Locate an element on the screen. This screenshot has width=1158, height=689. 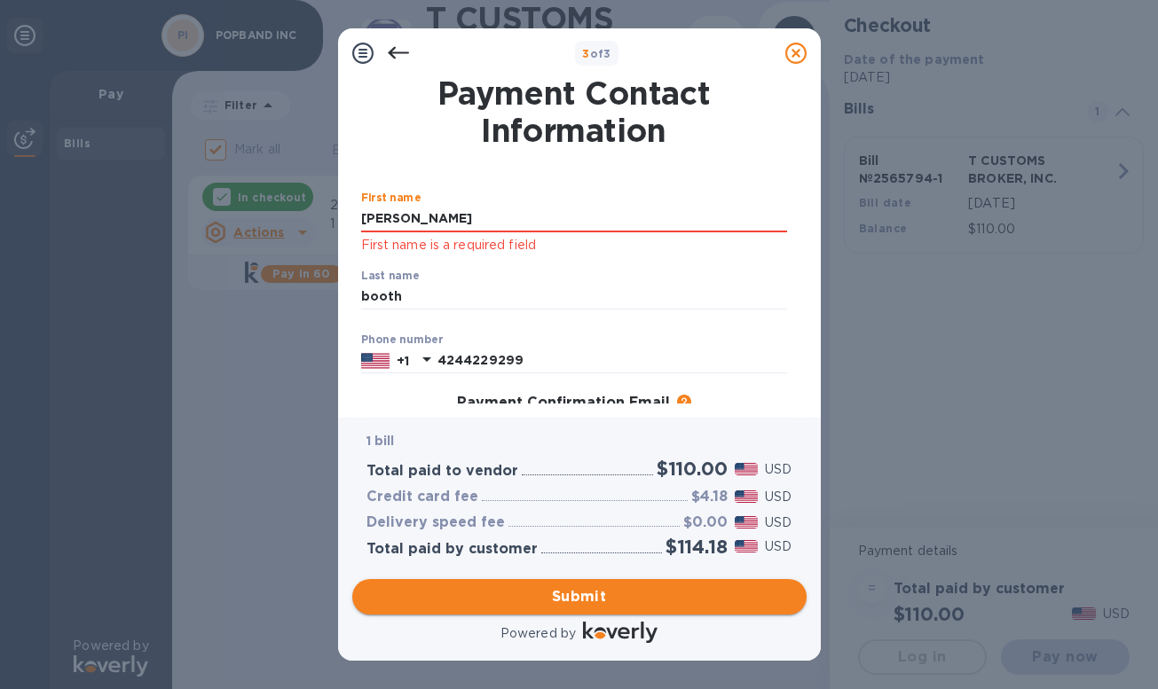
h2: $114.18 is located at coordinates (696, 546).